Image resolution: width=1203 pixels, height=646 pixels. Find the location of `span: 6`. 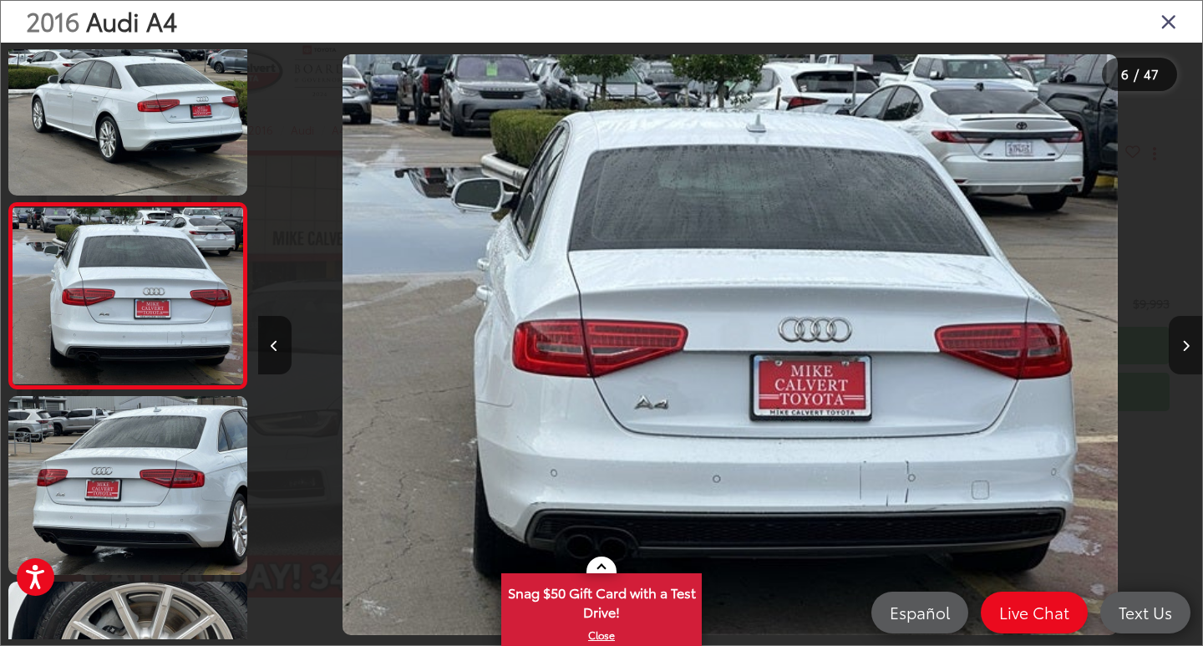

span: 6 is located at coordinates (1125, 74).